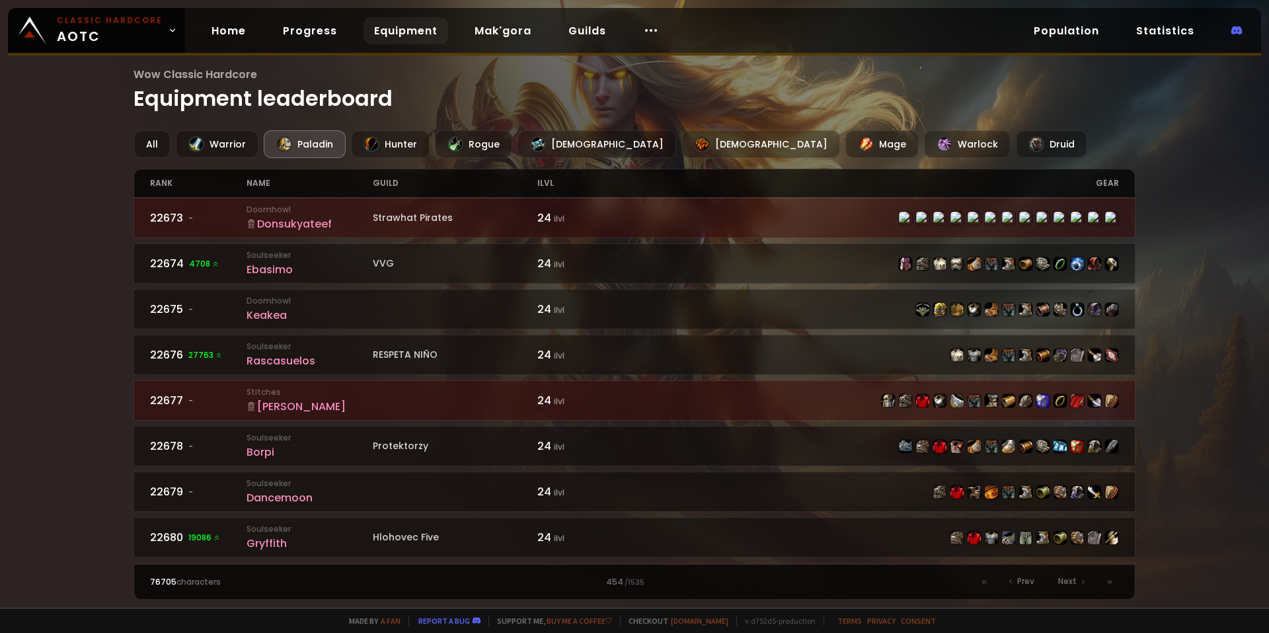  I want to click on div: Warrior, so click(217, 144).